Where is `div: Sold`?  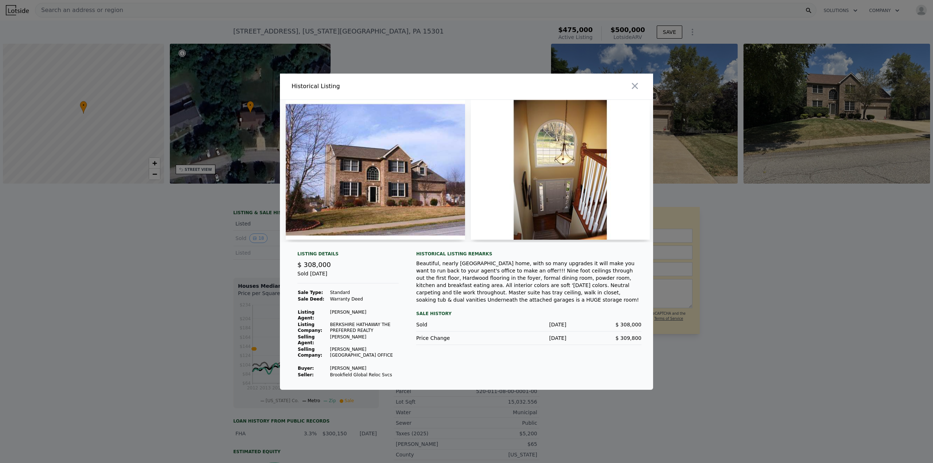
div: Sold is located at coordinates (454, 325).